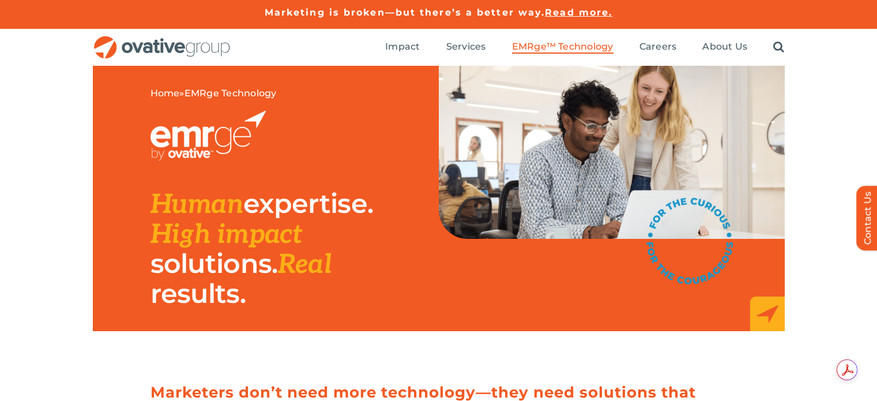 This screenshot has height=401, width=877. What do you see at coordinates (578, 12) in the screenshot?
I see `span: Read more.` at bounding box center [578, 12].